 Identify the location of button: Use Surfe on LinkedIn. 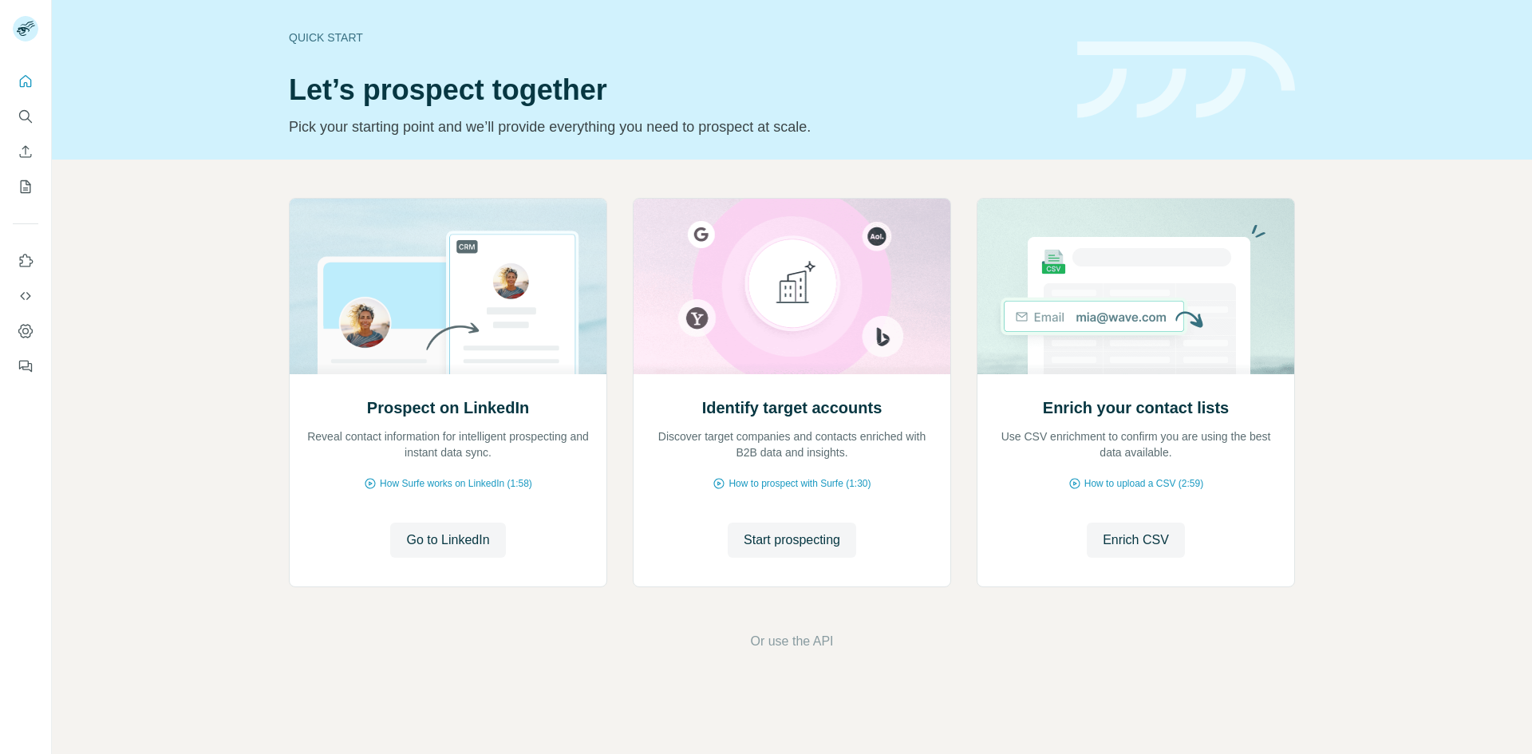
(26, 261).